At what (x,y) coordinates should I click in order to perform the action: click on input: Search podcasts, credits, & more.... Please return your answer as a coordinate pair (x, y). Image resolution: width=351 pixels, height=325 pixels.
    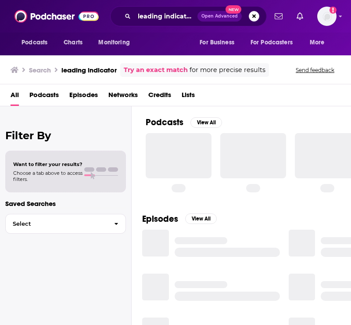
    Looking at the image, I should click on (166, 16).